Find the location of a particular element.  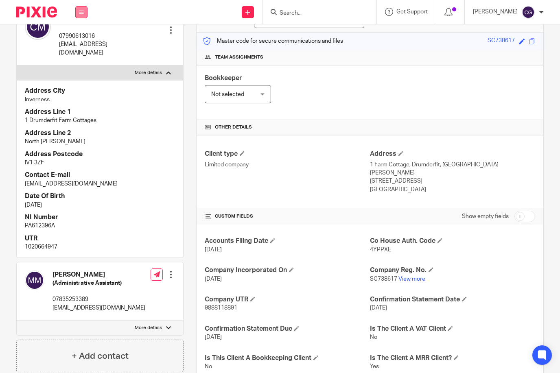

p: IV1 3ZF is located at coordinates (100, 163).